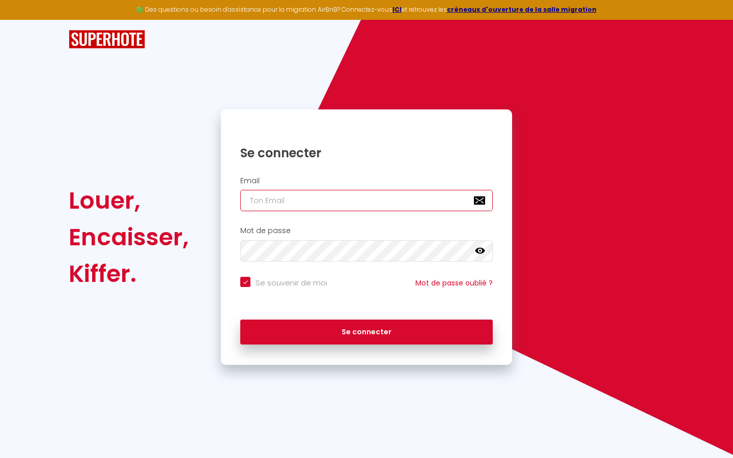  Describe the element at coordinates (23, 19) in the screenshot. I see `button: Ouvrir le widget de chat LiveChat` at that location.